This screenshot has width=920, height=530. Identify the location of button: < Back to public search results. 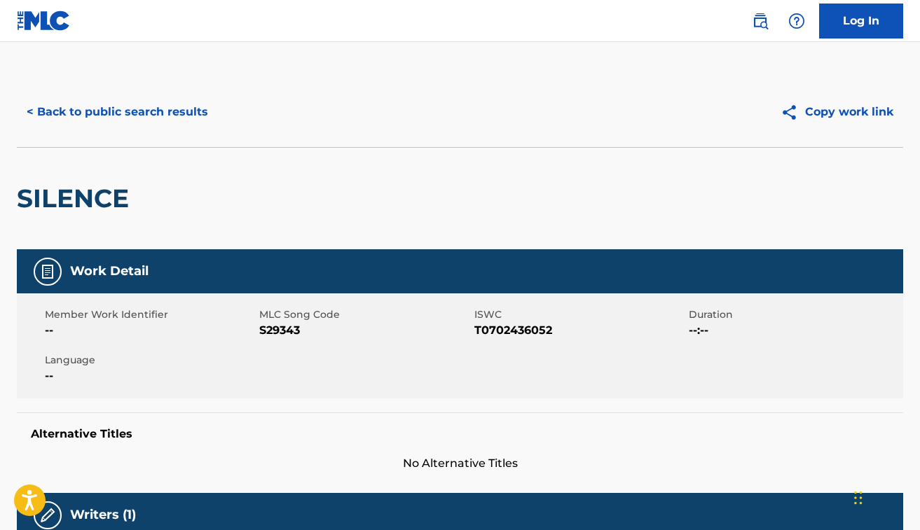
(117, 112).